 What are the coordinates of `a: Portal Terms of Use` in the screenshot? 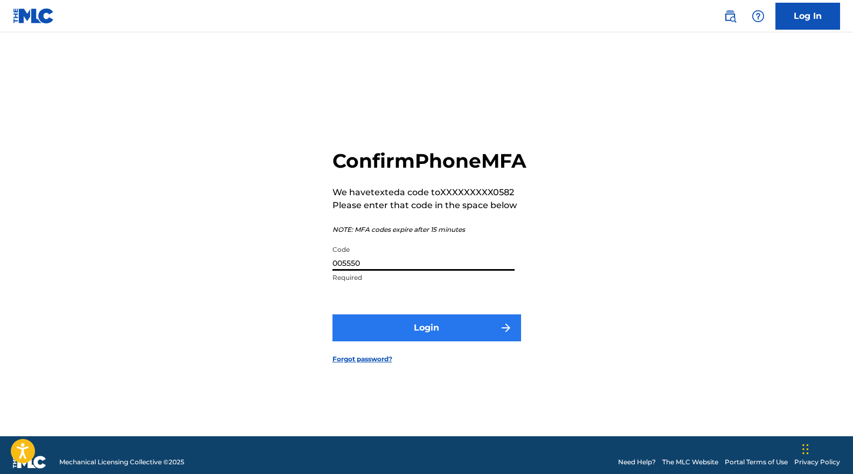 It's located at (756, 462).